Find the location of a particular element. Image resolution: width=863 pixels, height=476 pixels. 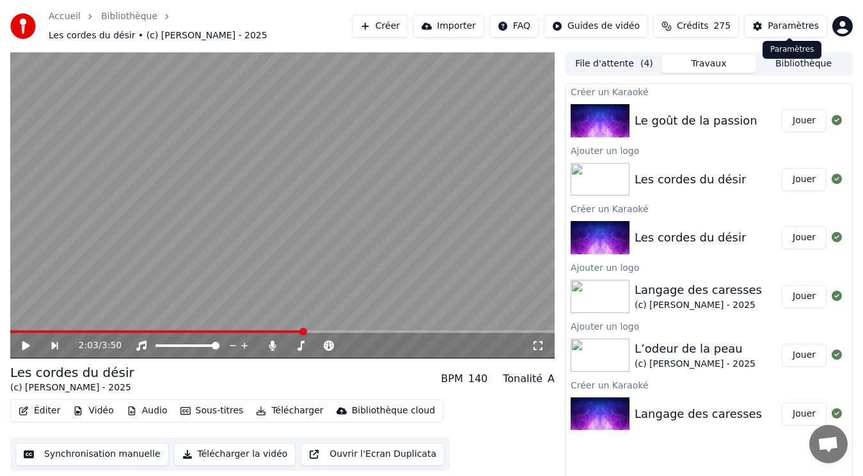

button: FAQ is located at coordinates (513, 26).